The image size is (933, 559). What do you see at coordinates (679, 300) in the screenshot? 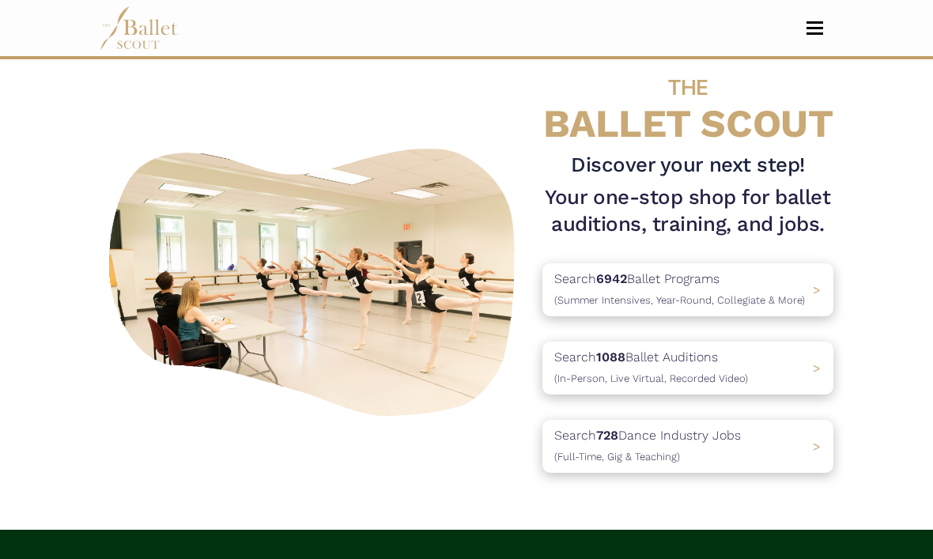
I see `span: (Summer Intensives, Year-Round, Collegiate & More)` at bounding box center [679, 300].